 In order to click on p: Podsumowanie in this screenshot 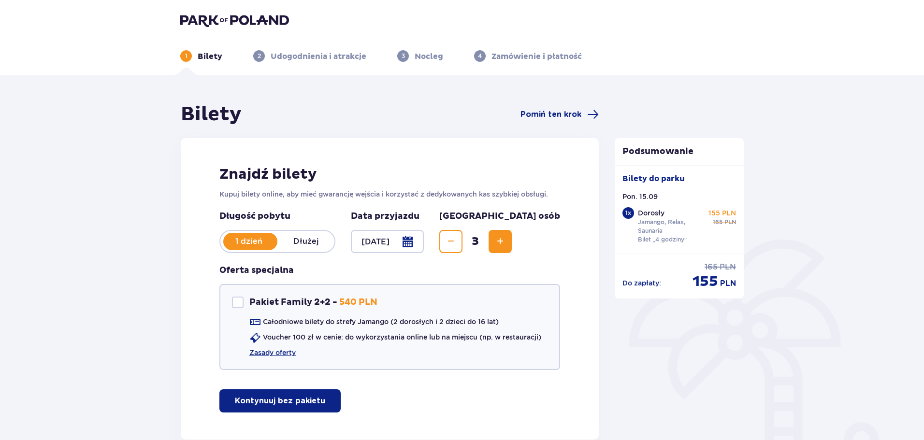, I will do `click(680, 152)`.